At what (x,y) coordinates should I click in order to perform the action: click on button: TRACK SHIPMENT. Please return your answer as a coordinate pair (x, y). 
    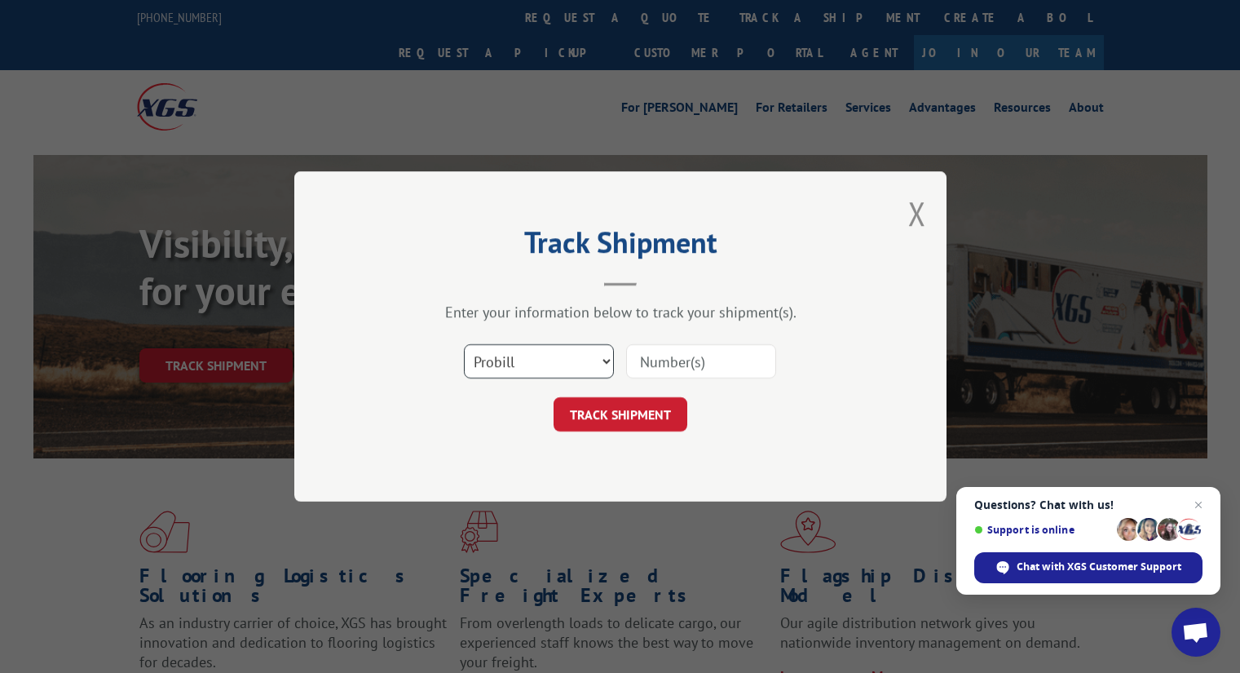
    Looking at the image, I should click on (620, 414).